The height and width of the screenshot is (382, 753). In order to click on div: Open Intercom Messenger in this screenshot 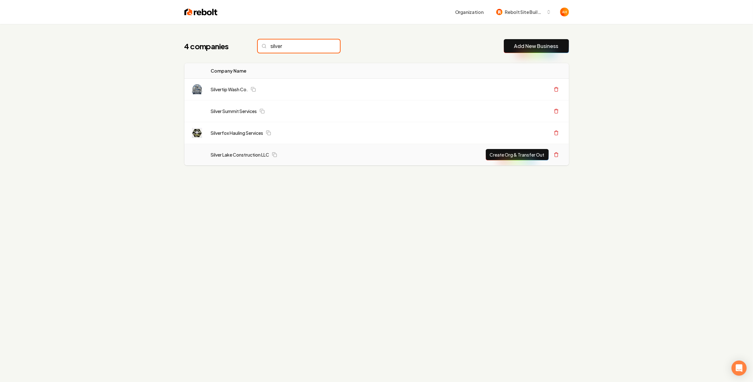, I will do `click(739, 369)`.